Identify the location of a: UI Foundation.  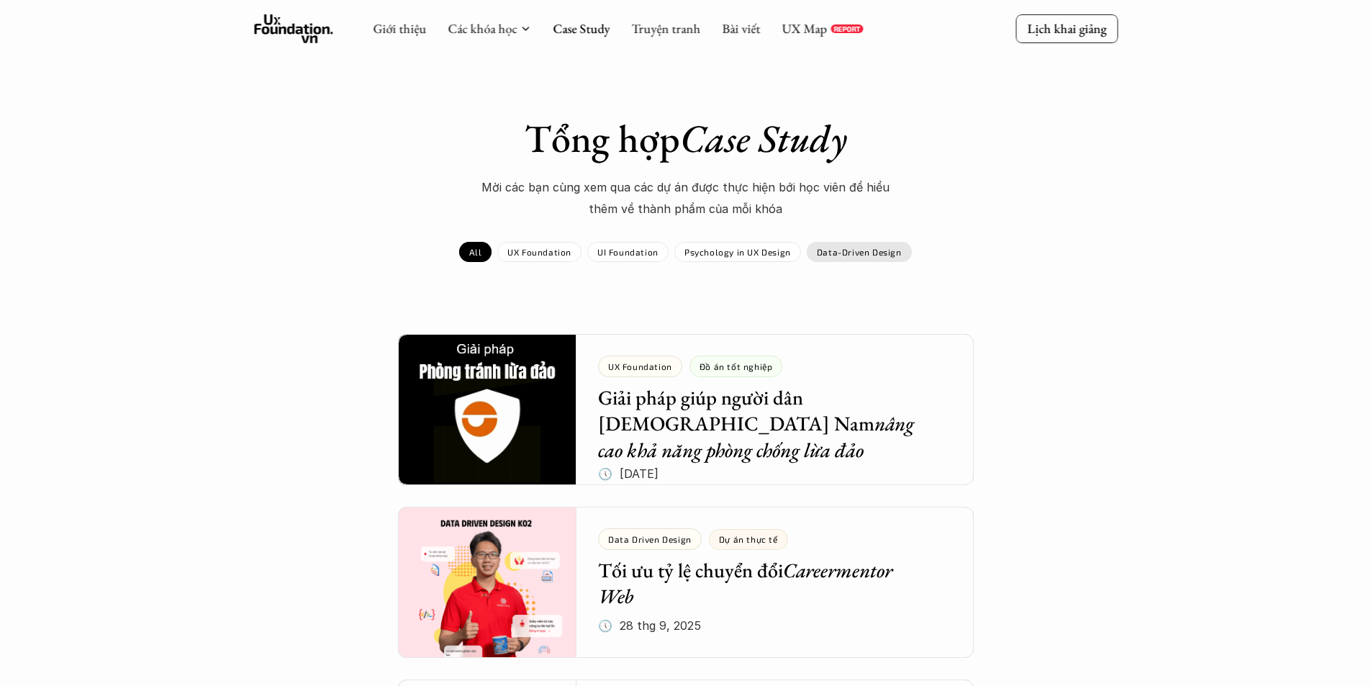
(627, 252).